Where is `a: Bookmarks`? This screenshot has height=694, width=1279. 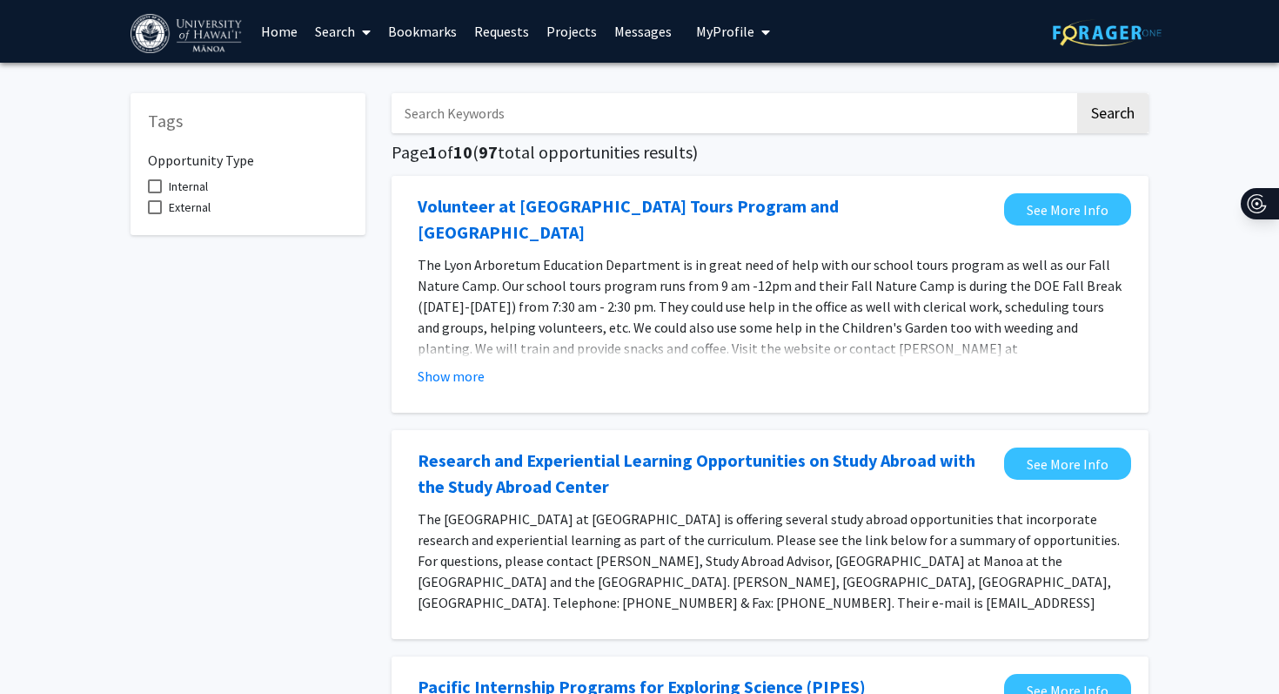 a: Bookmarks is located at coordinates (422, 31).